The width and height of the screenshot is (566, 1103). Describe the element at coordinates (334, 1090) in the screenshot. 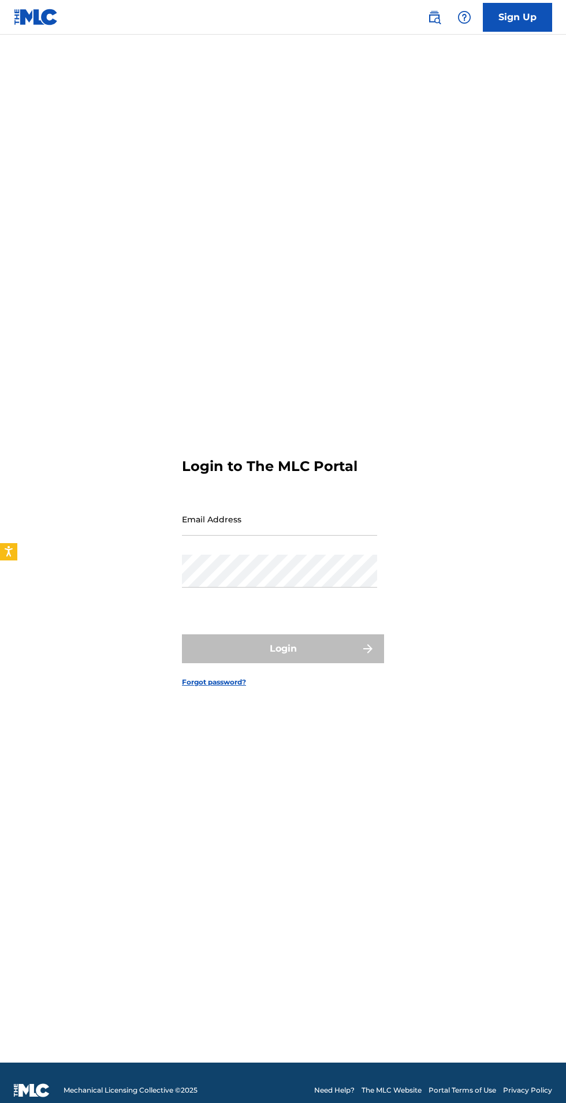

I see `a: Need Help?` at that location.